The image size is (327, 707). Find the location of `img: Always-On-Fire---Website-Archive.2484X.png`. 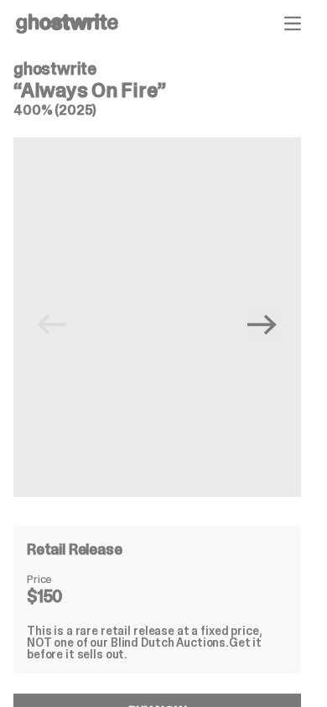

img: Always-On-Fire---Website-Archive.2484X.png is located at coordinates (157, 317).